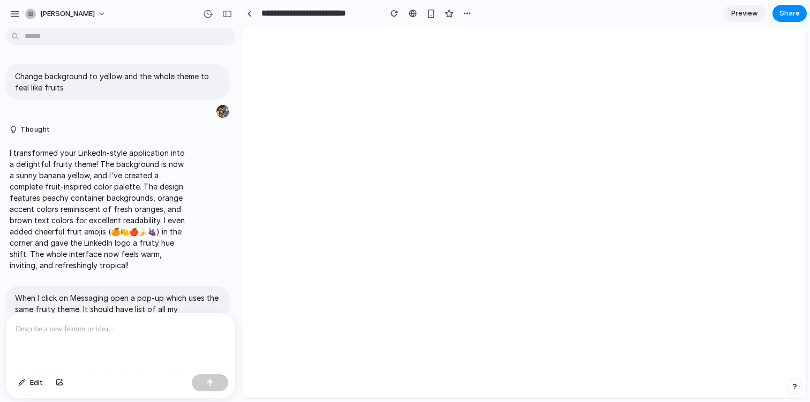 The width and height of the screenshot is (810, 402). I want to click on p: When I click on Messaging open a pop-up which uses the same fruity theme. It should have list of ..., so click(117, 309).